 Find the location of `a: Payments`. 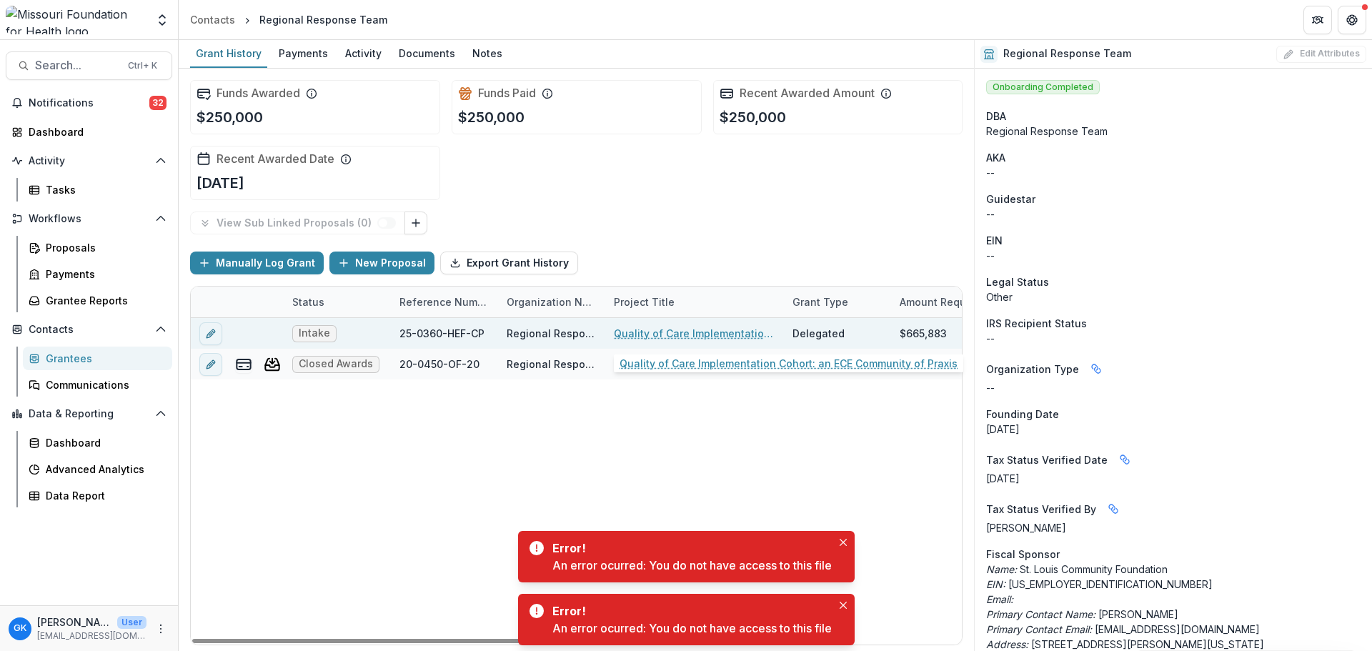

a: Payments is located at coordinates (97, 274).